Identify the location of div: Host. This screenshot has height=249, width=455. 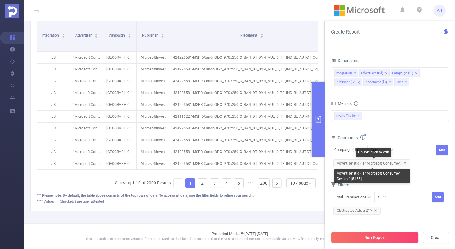
(400, 82).